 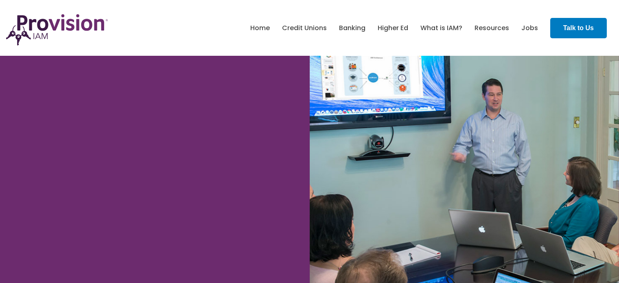 I want to click on a: Higher Ed, so click(x=393, y=28).